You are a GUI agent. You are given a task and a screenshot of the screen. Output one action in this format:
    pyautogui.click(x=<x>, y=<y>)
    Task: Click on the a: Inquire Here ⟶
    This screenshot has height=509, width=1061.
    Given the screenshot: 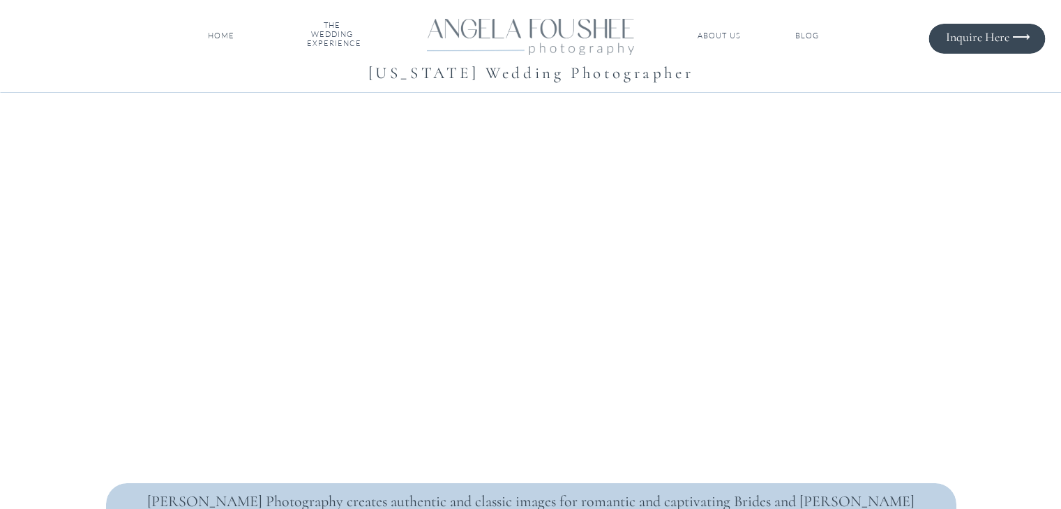 What is the action you would take?
    pyautogui.click(x=982, y=37)
    